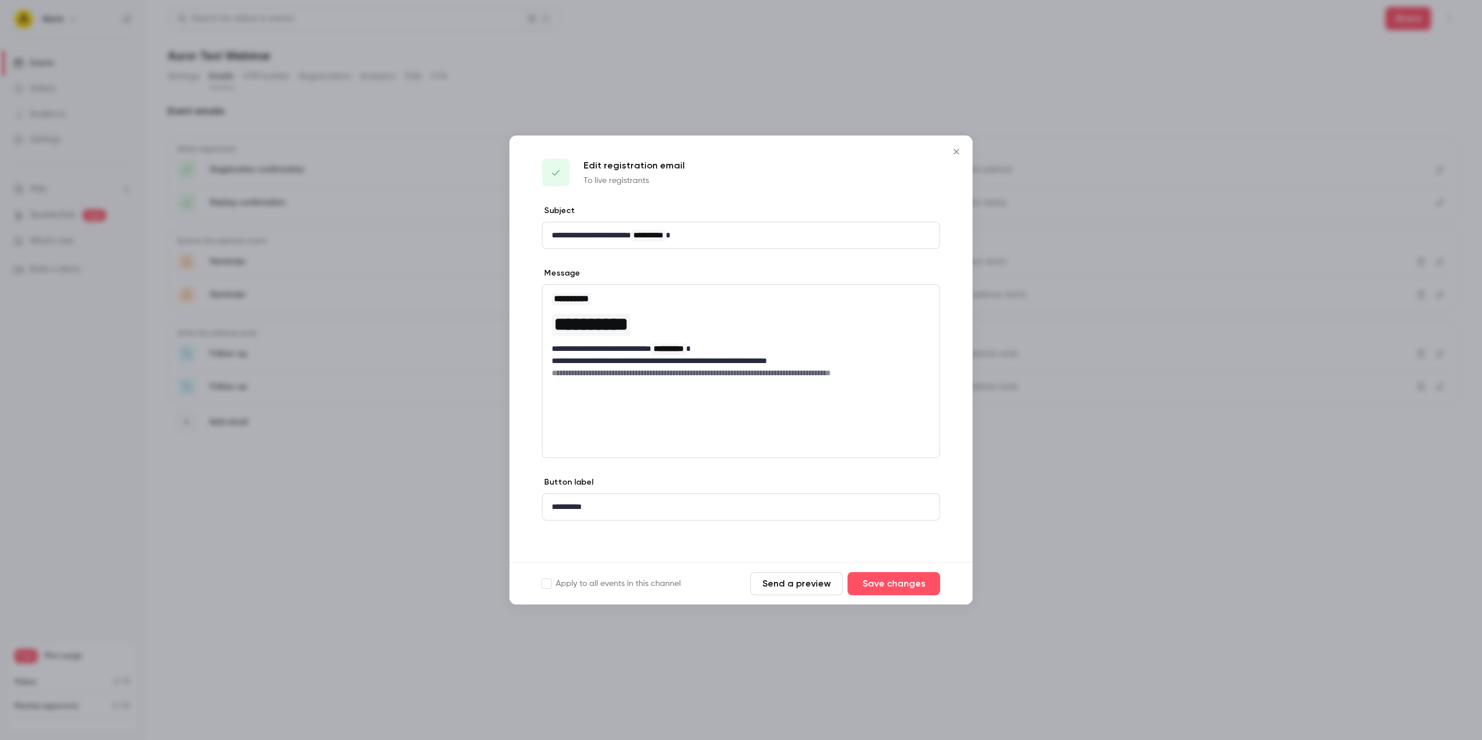  What do you see at coordinates (561, 273) in the screenshot?
I see `label: Message` at bounding box center [561, 273].